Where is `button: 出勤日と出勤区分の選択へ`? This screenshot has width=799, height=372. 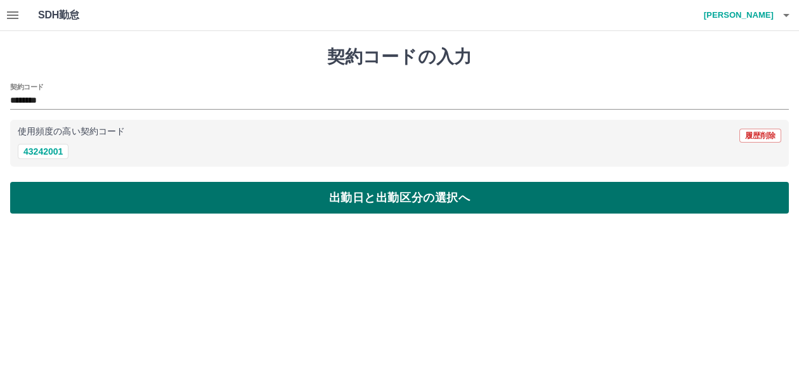 button: 出勤日と出勤区分の選択へ is located at coordinates (399, 198).